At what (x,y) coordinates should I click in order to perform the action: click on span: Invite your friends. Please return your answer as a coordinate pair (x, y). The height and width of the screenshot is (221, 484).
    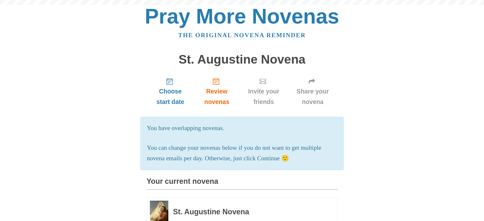
    Looking at the image, I should click on (264, 97).